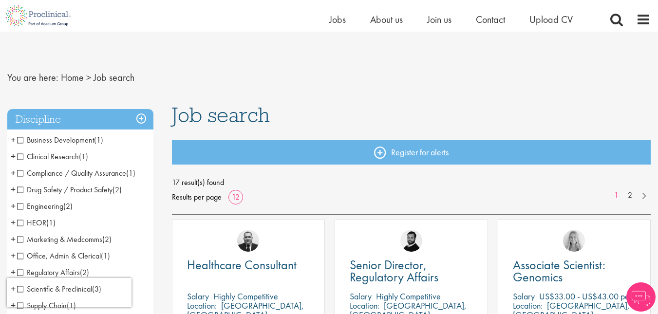 The image size is (658, 314). I want to click on a: 1, so click(616, 195).